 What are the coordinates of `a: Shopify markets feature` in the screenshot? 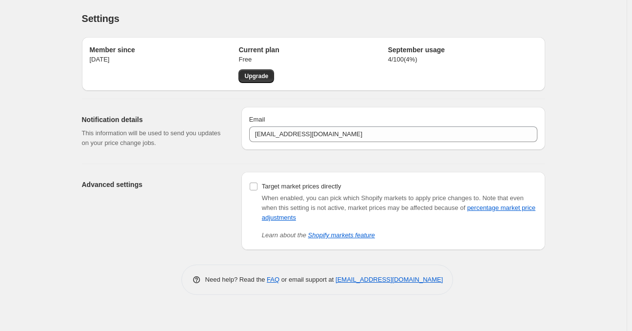 It's located at (341, 235).